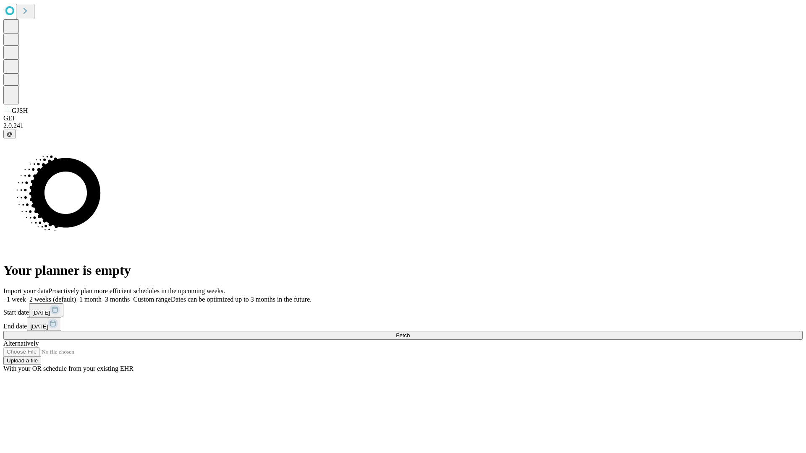  I want to click on div: End date, so click(403, 324).